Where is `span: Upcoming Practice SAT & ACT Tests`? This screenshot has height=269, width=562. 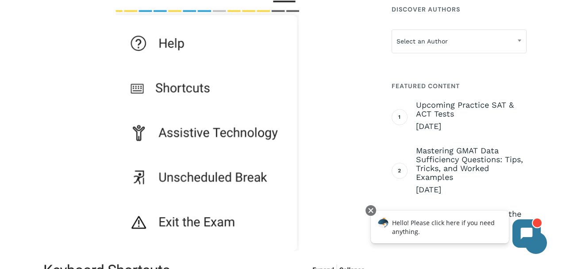
span: Upcoming Practice SAT & ACT Tests is located at coordinates (471, 109).